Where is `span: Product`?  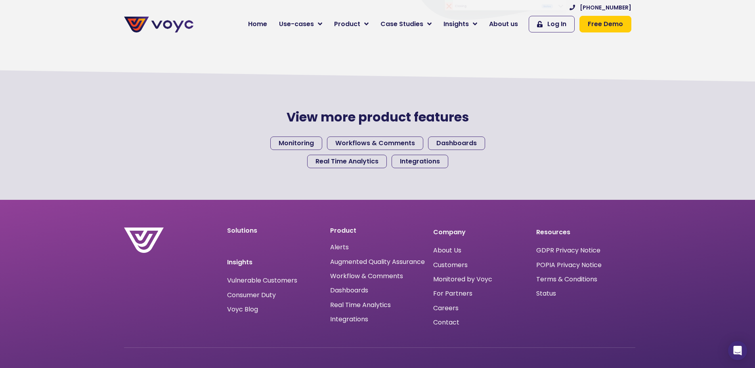
span: Product is located at coordinates (347, 24).